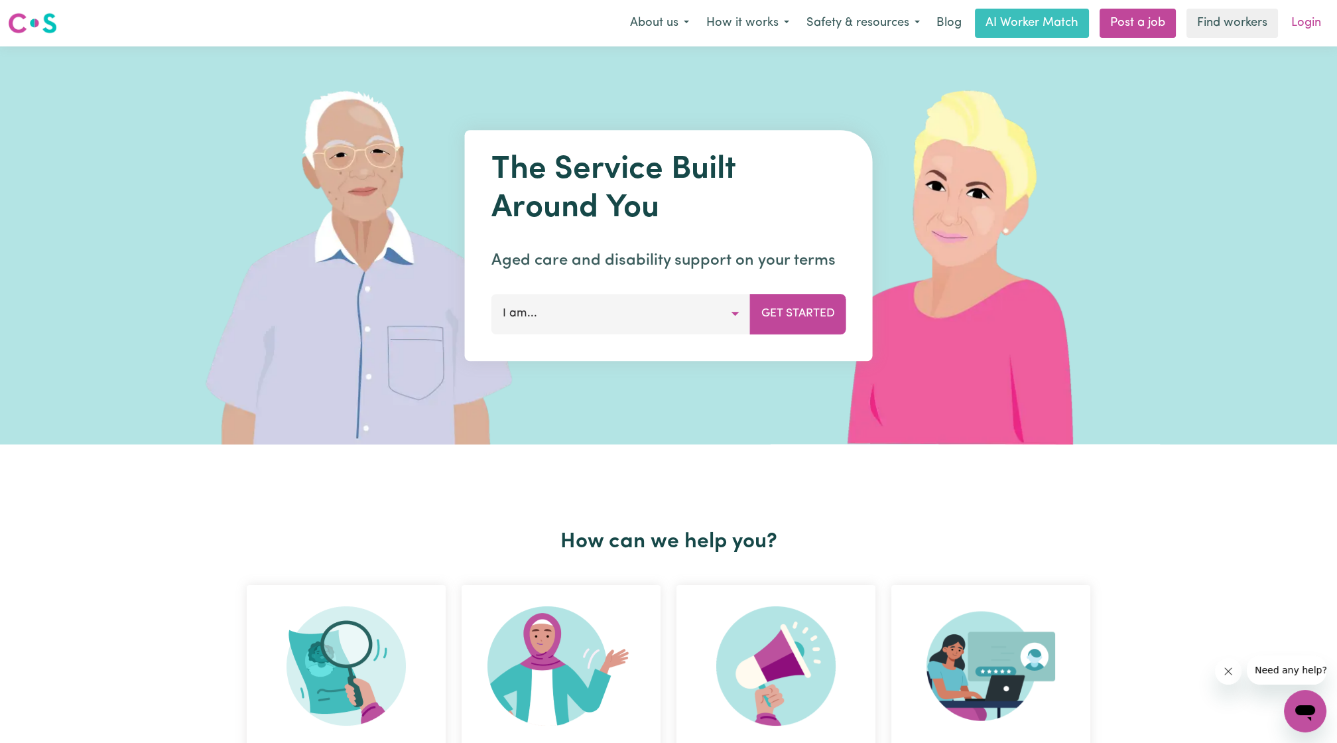 This screenshot has width=1337, height=743. What do you see at coordinates (1137, 23) in the screenshot?
I see `a: Post a job` at bounding box center [1137, 23].